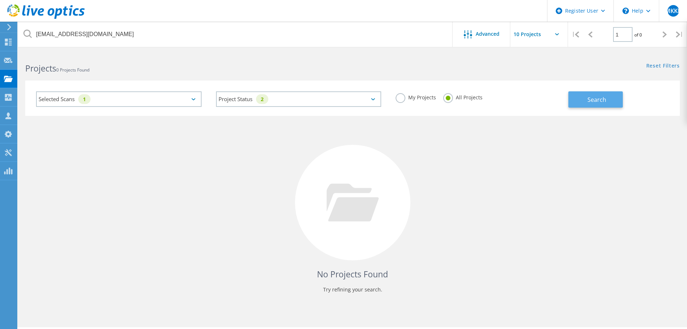 The image size is (687, 329). Describe the element at coordinates (46, 18) in the screenshot. I see `a: Live Optics Dashboard` at that location.